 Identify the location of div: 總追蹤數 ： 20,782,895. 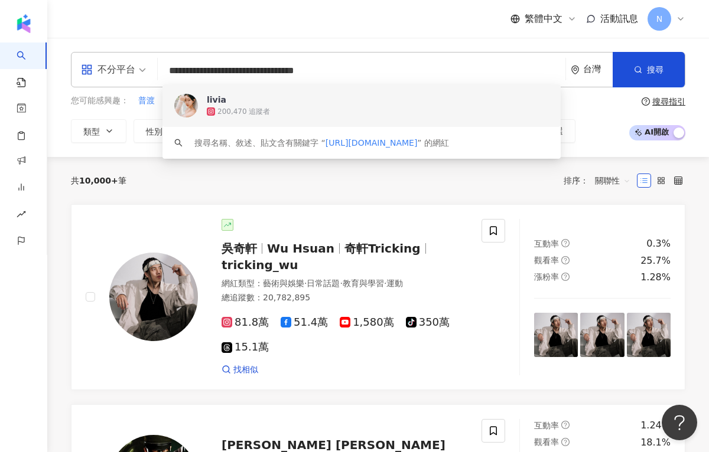
(344, 298).